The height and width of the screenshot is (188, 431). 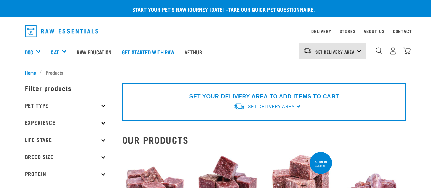 What do you see at coordinates (348, 31) in the screenshot?
I see `a: Stores` at bounding box center [348, 31].